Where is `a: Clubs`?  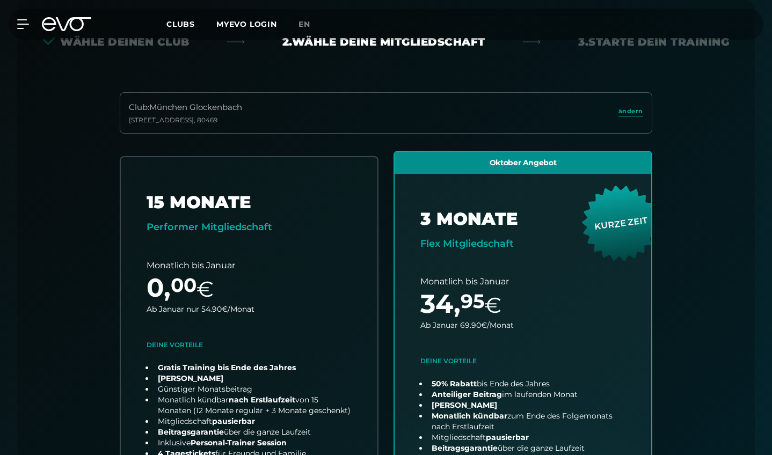 a: Clubs is located at coordinates (191, 24).